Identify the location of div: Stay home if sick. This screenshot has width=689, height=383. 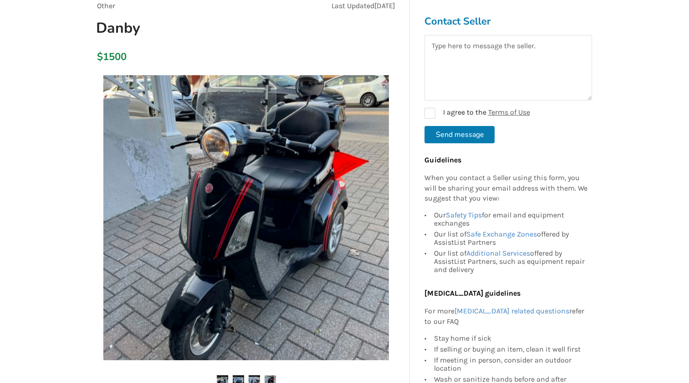
(511, 339).